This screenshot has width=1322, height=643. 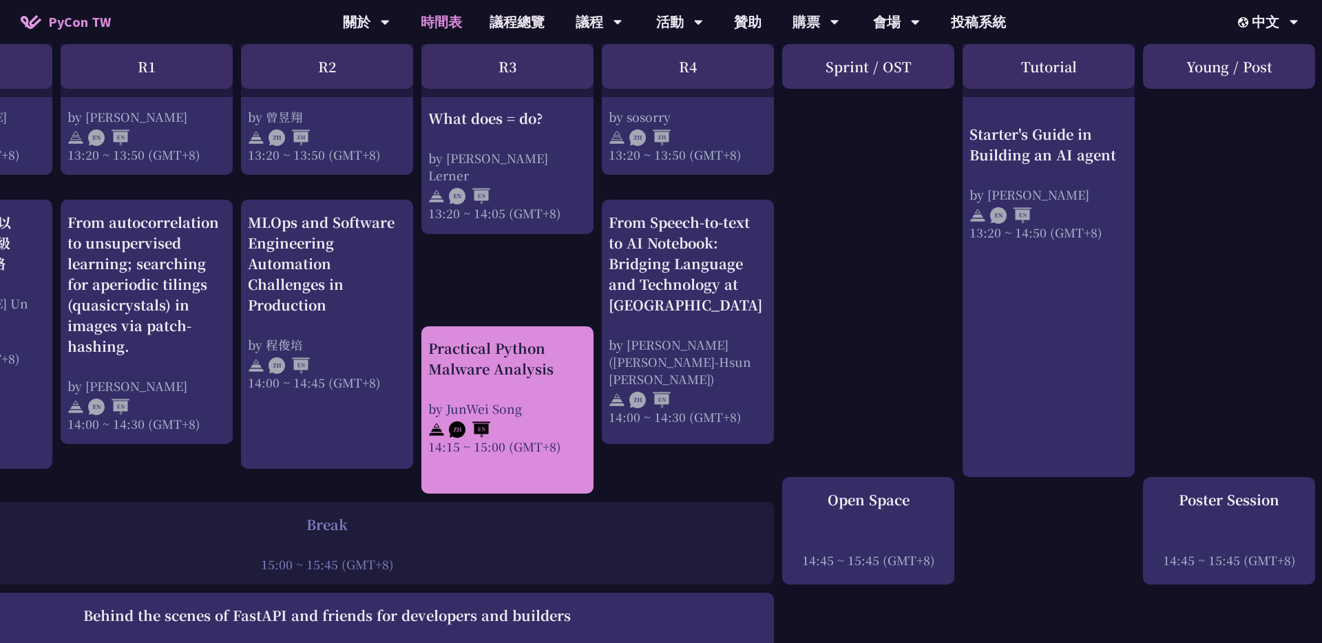 I want to click on div: 13:20 ~ 14:50 (GMT+8), so click(x=1049, y=232).